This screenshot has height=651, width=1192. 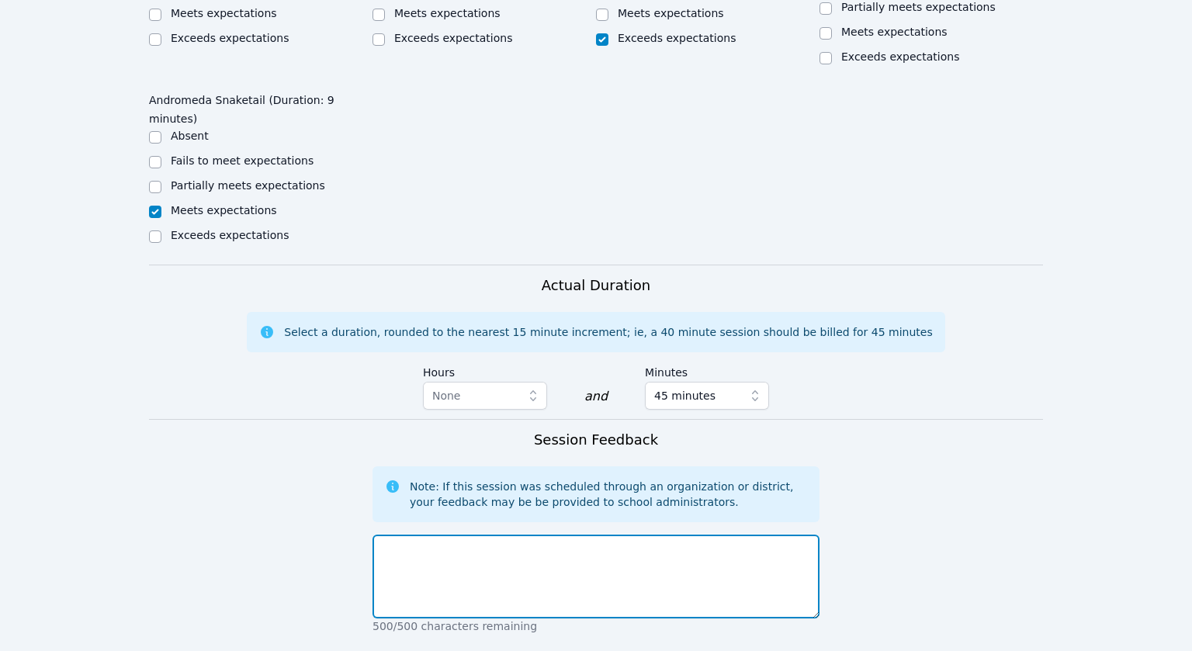 I want to click on span: None, so click(x=446, y=396).